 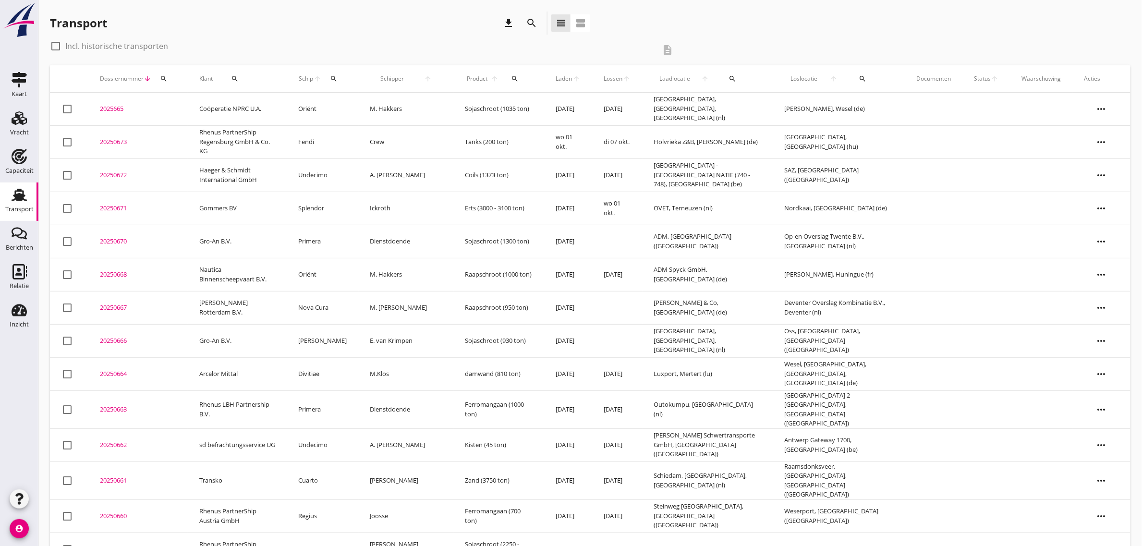 I want to click on td: OVET, Terneuzen (nl), so click(x=708, y=208).